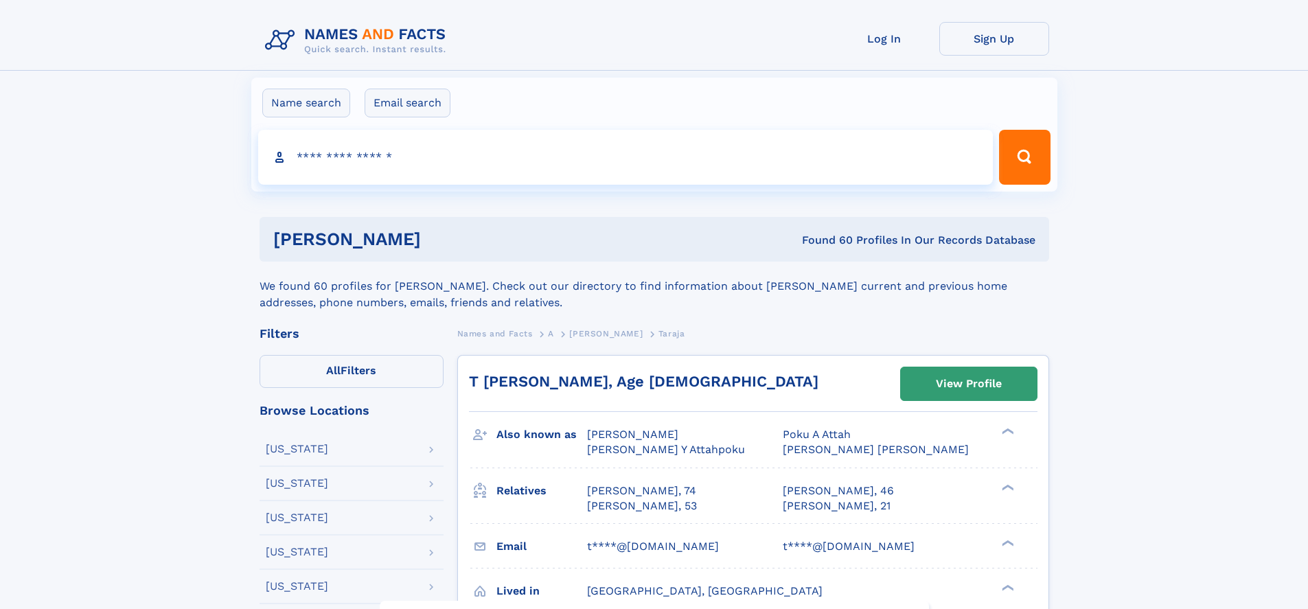 The height and width of the screenshot is (609, 1308). Describe the element at coordinates (542, 547) in the screenshot. I see `h3: Email` at that location.